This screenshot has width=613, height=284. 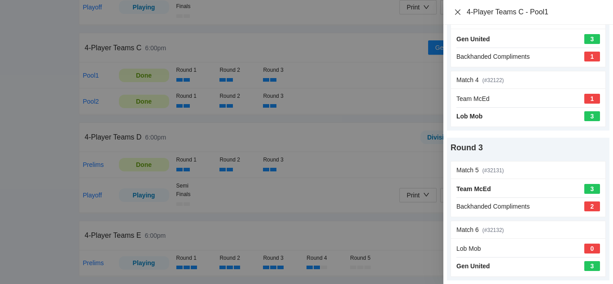 I want to click on div: 0, so click(x=591, y=248).